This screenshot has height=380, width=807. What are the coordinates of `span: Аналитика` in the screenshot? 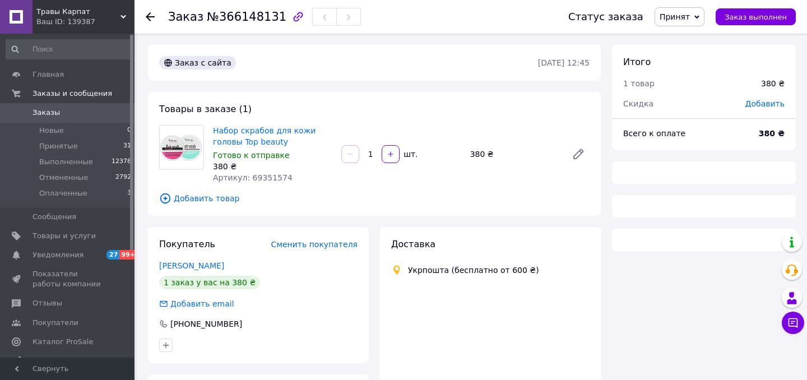 It's located at (53, 361).